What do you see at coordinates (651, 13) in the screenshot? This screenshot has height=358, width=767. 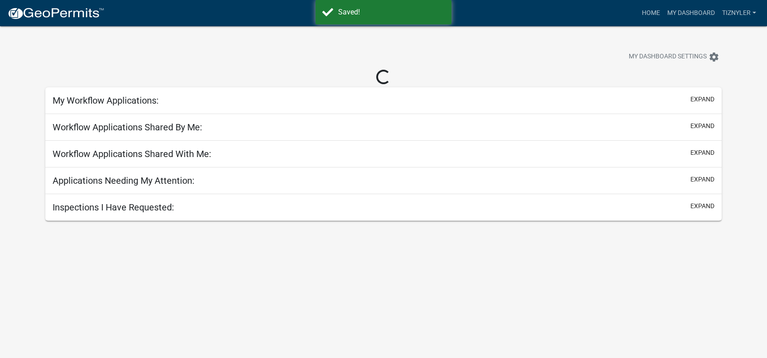 I see `a: Home` at bounding box center [651, 13].